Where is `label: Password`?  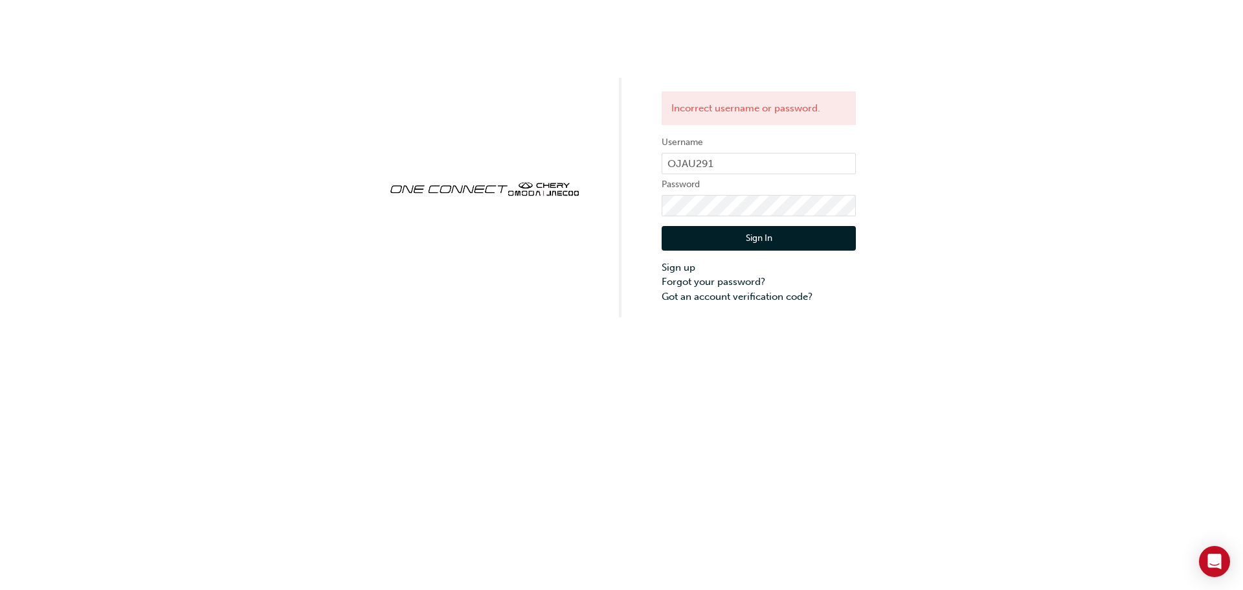 label: Password is located at coordinates (759, 185).